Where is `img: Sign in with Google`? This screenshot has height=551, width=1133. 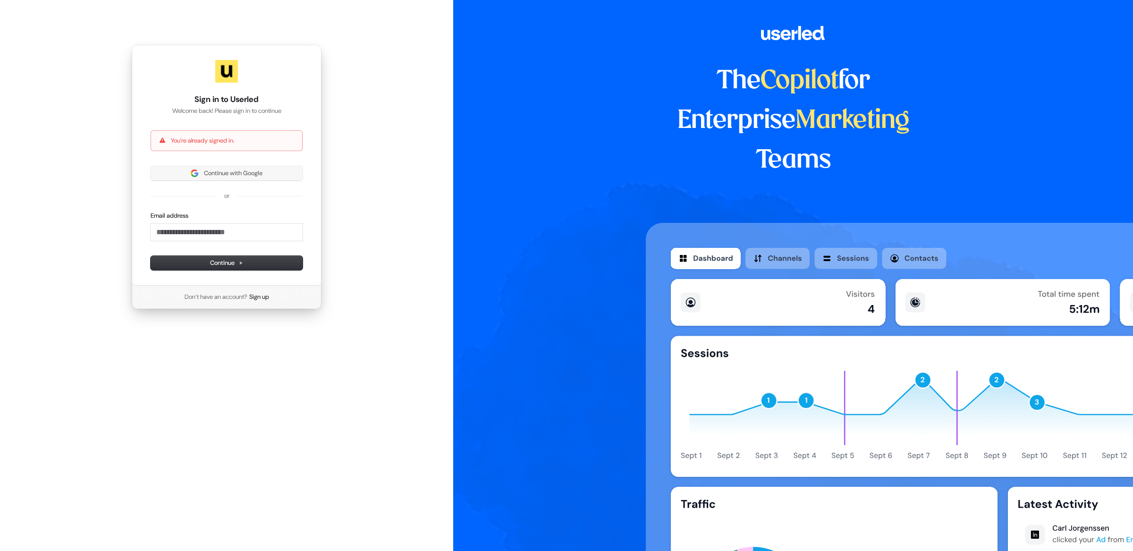
img: Sign in with Google is located at coordinates (194, 173).